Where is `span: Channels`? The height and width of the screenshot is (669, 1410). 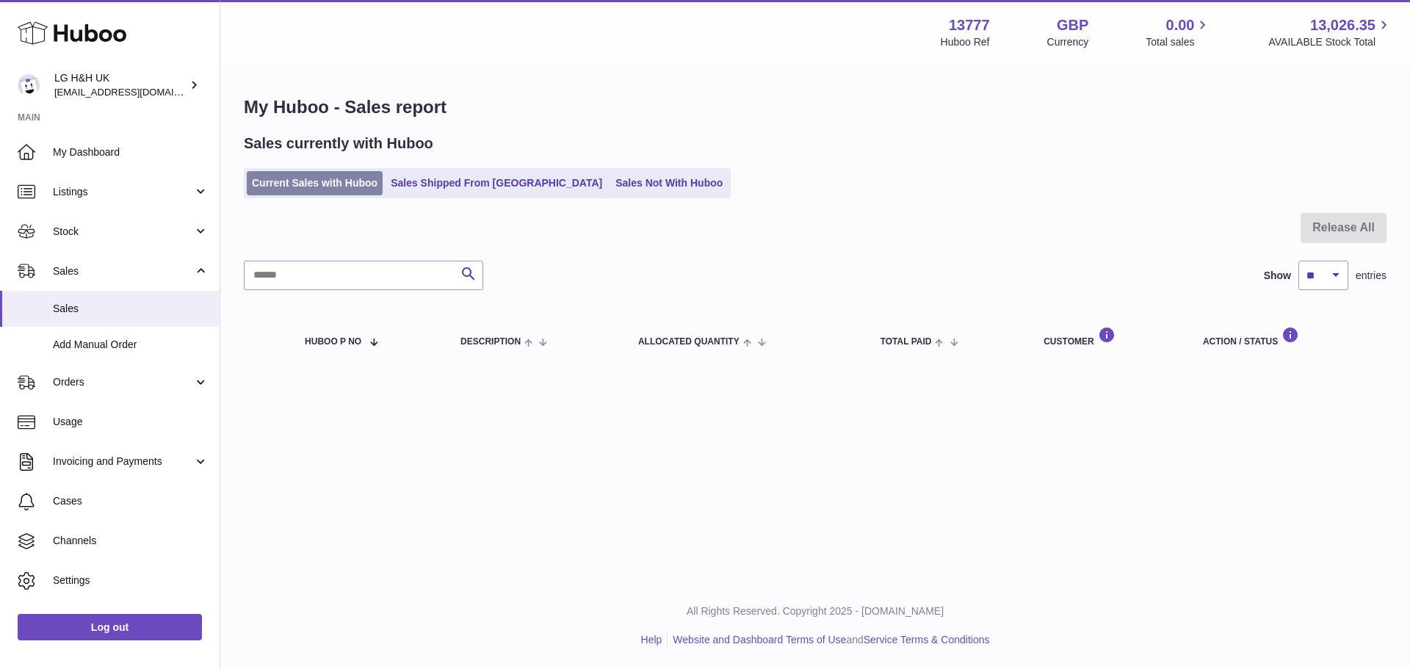
span: Channels is located at coordinates (131, 541).